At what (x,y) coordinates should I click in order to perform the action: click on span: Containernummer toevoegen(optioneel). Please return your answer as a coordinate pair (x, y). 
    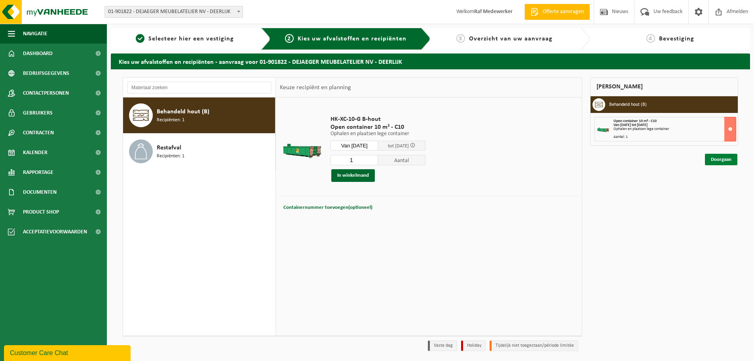
    Looking at the image, I should click on (328, 207).